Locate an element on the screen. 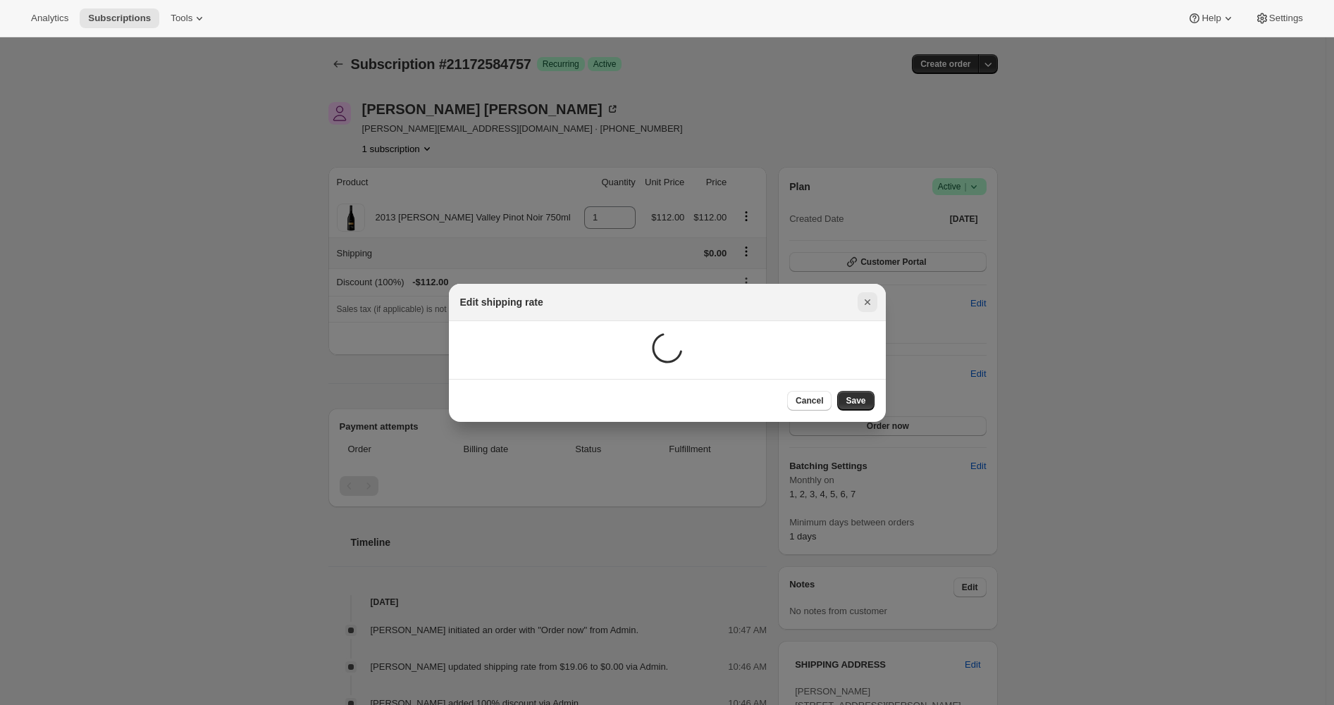  button: Cancel is located at coordinates (809, 401).